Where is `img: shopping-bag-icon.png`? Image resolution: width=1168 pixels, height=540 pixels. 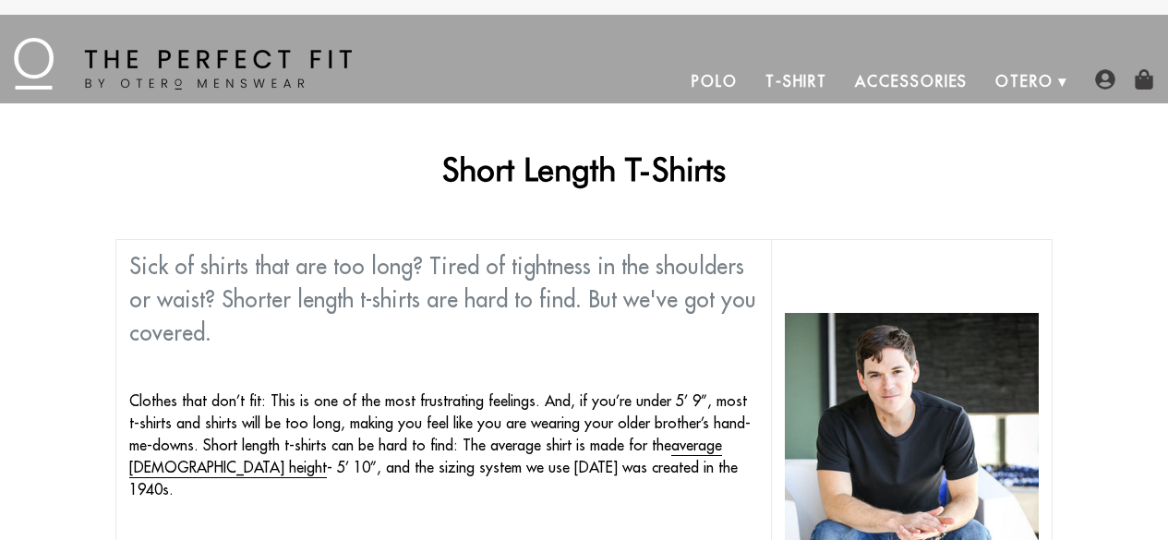
img: shopping-bag-icon.png is located at coordinates (1144, 79).